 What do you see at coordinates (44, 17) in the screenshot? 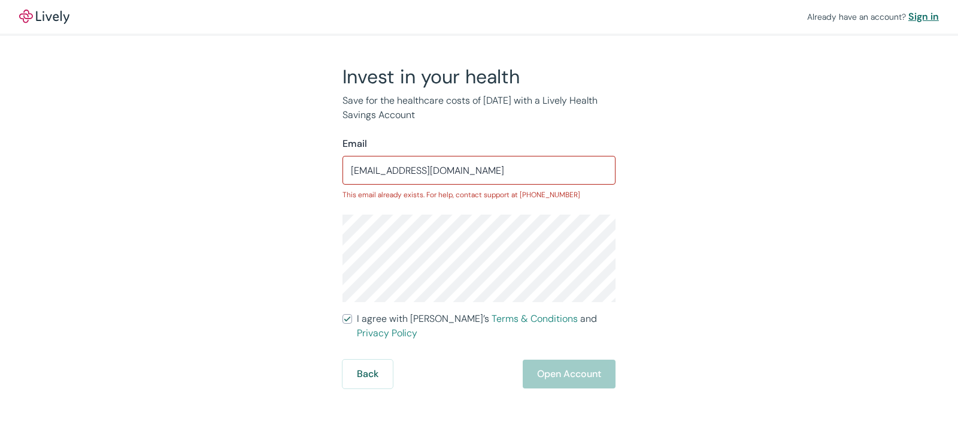
I see `a: LivelyLively` at bounding box center [44, 17].